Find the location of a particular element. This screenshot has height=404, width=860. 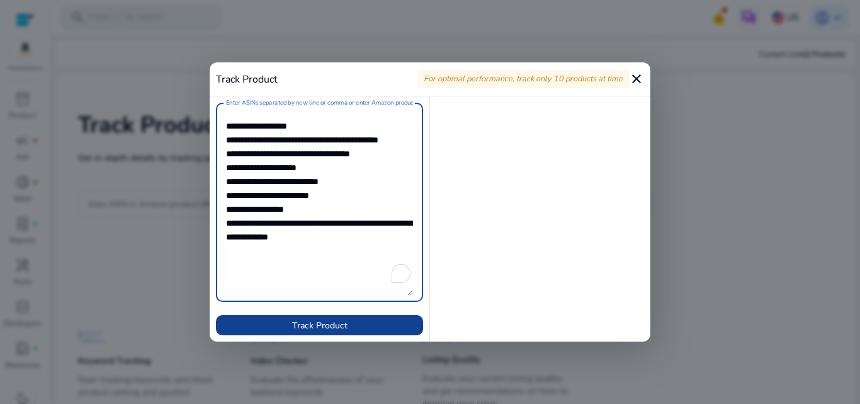

mat-label: Enter ASINs separated by new line or comma or enter Amazon product page URL is located at coordinates (335, 103).